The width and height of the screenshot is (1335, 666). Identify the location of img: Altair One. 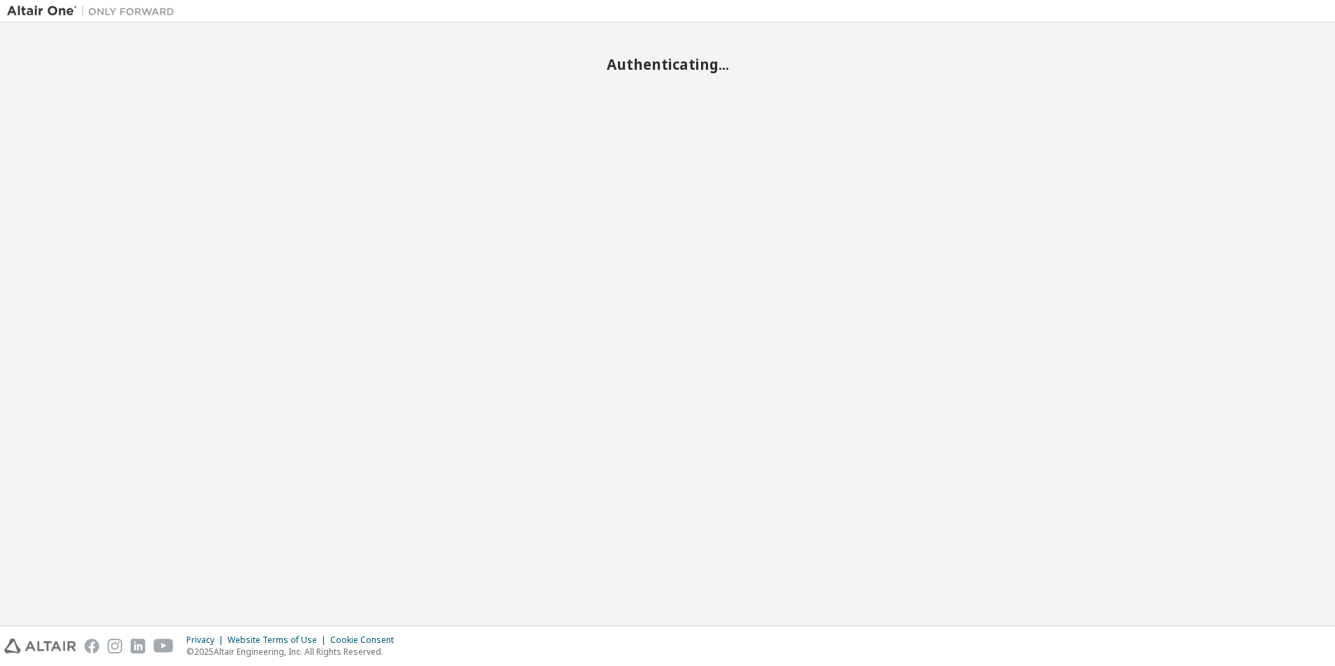
(94, 11).